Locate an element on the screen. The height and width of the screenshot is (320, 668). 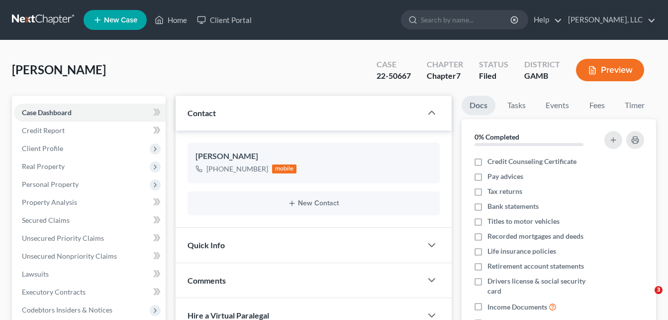
a: Events is located at coordinates (557, 105).